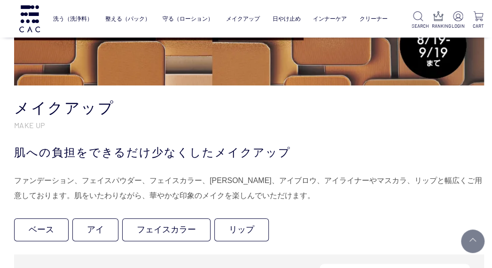 This screenshot has width=492, height=268. What do you see at coordinates (438, 20) in the screenshot?
I see `a: RANKING` at bounding box center [438, 20].